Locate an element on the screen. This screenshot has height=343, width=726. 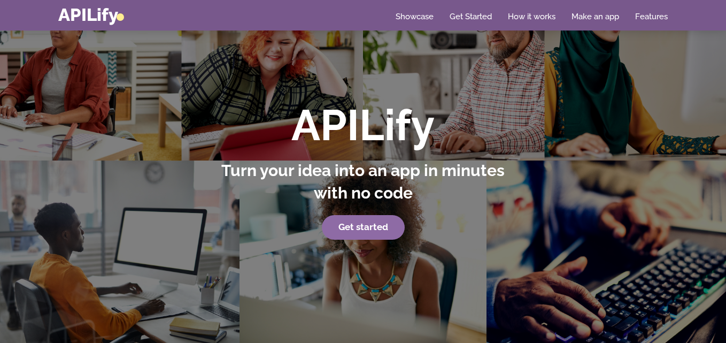
strong: Get started is located at coordinates (363, 227).